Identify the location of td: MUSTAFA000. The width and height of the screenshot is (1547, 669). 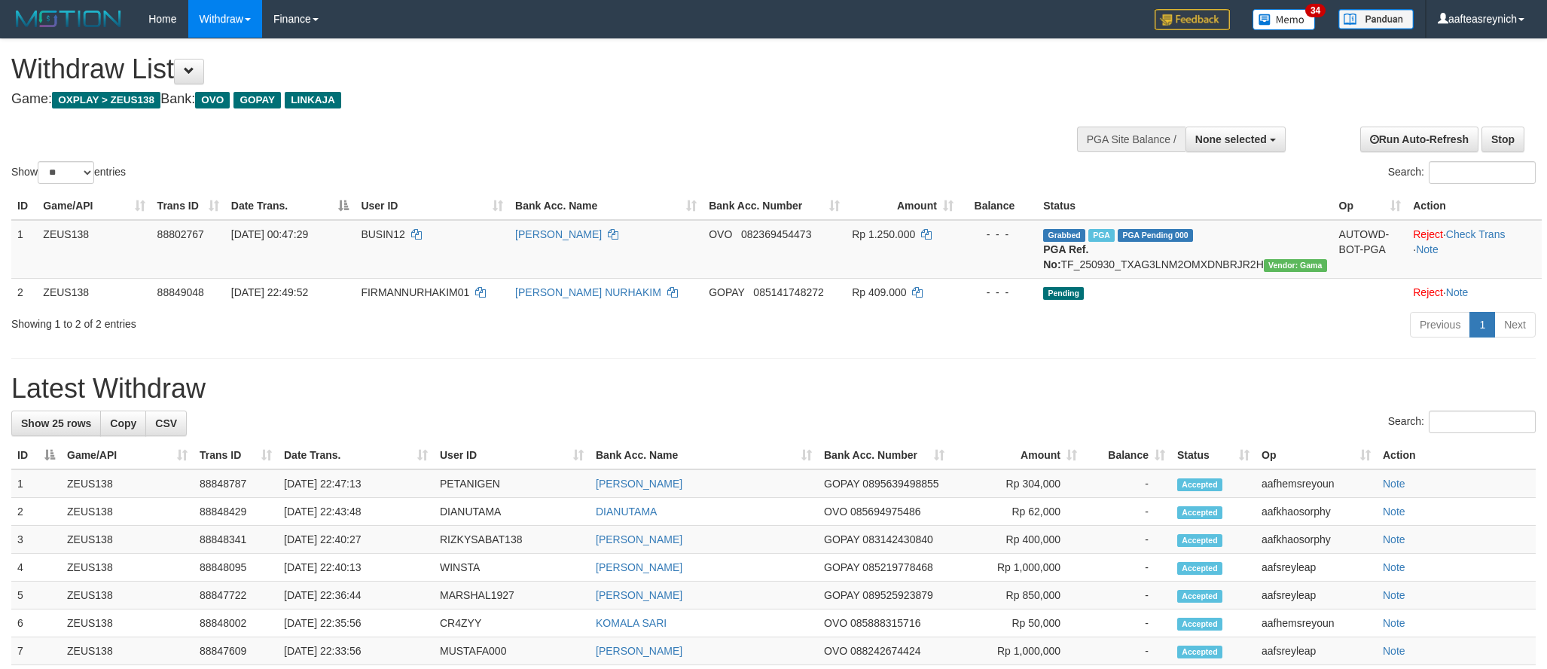
(512, 651).